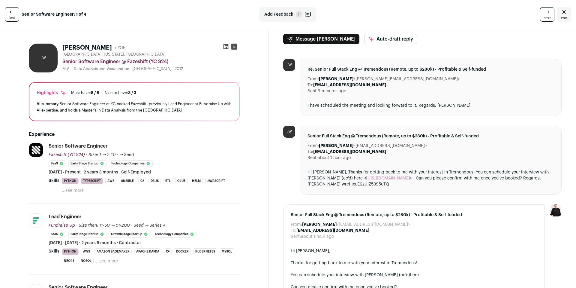  Describe the element at coordinates (36, 220) in the screenshot. I see `img: 415c11f6971c8044c8547f18078a2c247d77f3806c6bc806f4994d253663a612.jpg` at that location.